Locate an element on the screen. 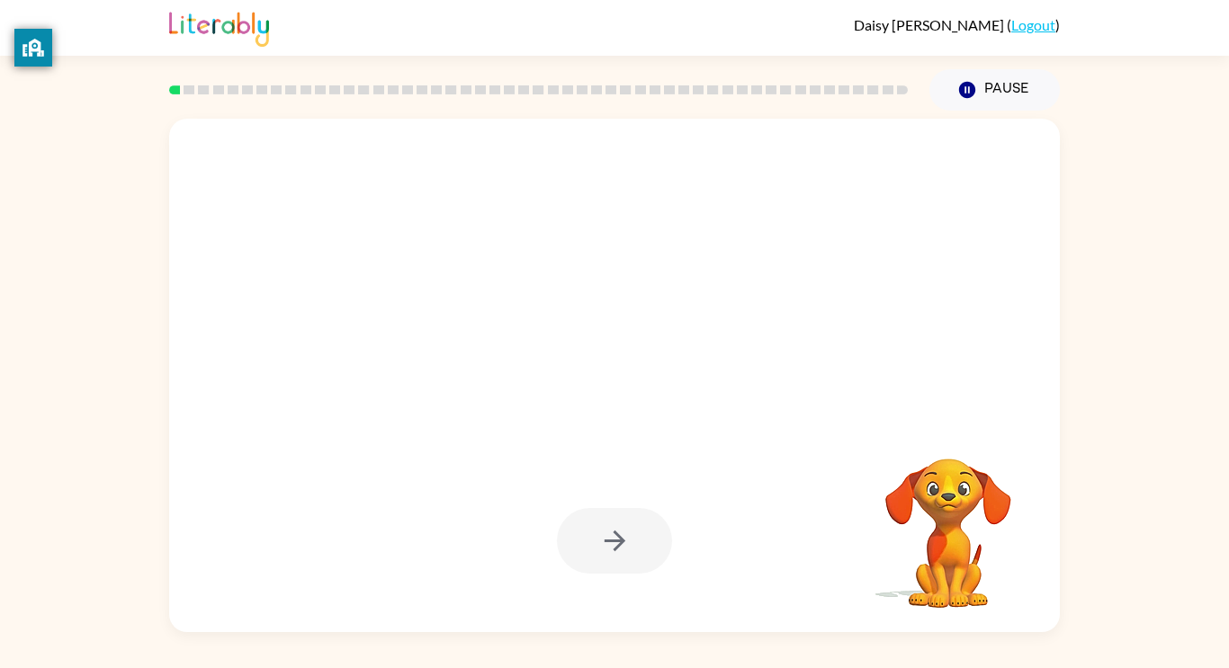  a: Logout is located at coordinates (1033, 24).